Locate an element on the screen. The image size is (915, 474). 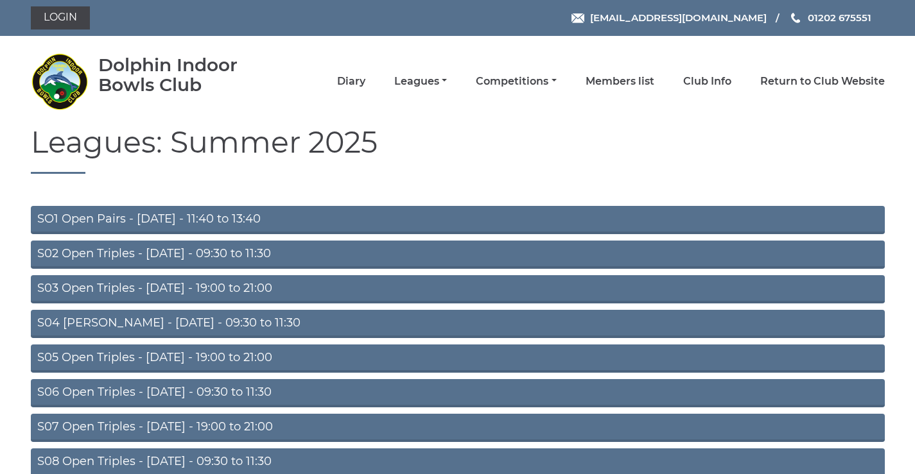
h1: Leagues: Summer 2025 is located at coordinates (458, 150).